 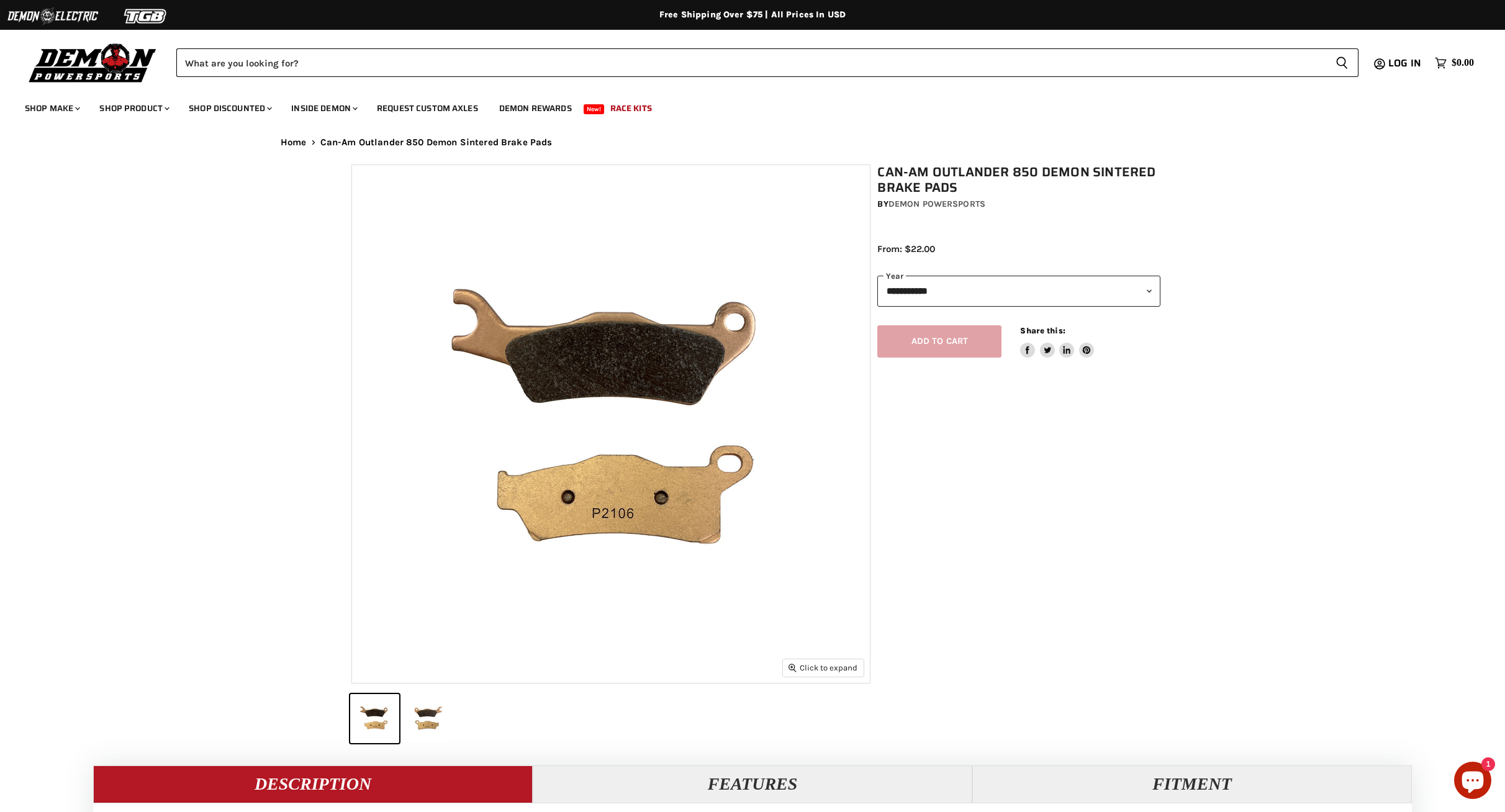 What do you see at coordinates (1463, 63) in the screenshot?
I see `span: $0.00` at bounding box center [1463, 63].